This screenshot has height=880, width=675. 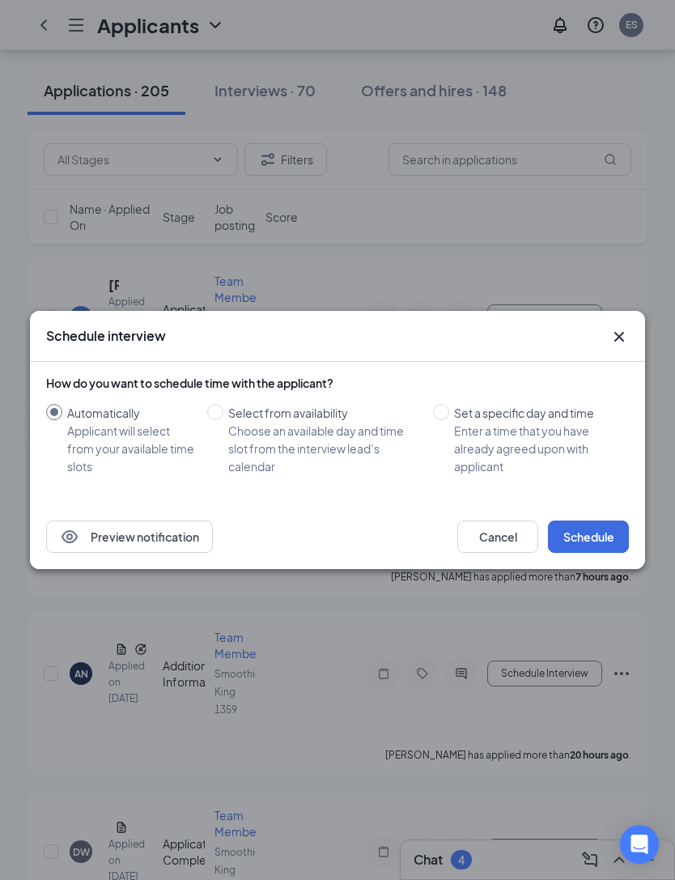 I want to click on button: Cancel, so click(x=498, y=537).